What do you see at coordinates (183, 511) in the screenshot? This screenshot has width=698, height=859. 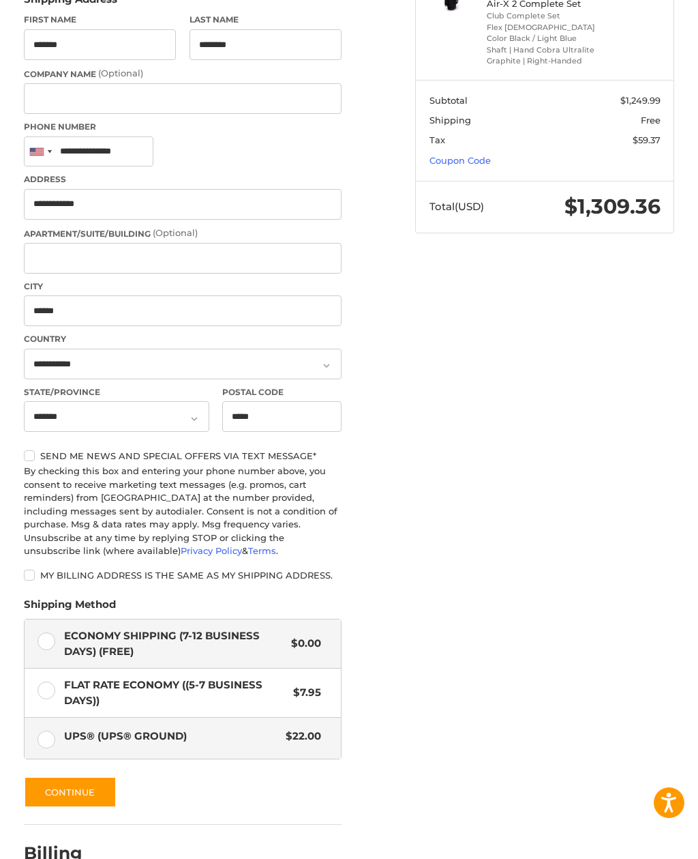 I see `div: By checking this box and entering your phone number above, you consent to receive marketing text ...` at bounding box center [183, 511].